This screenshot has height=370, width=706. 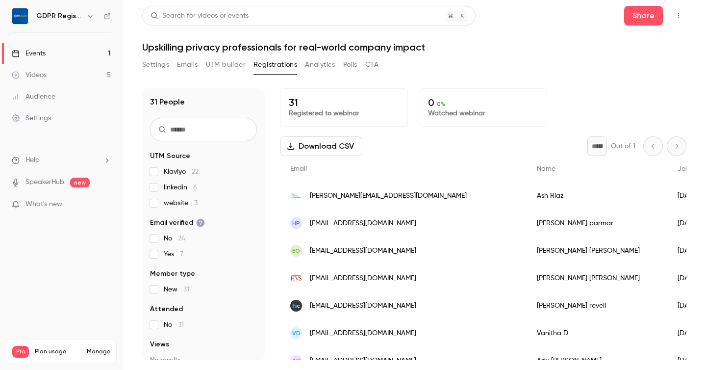 What do you see at coordinates (80, 182) in the screenshot?
I see `span: new` at bounding box center [80, 182].